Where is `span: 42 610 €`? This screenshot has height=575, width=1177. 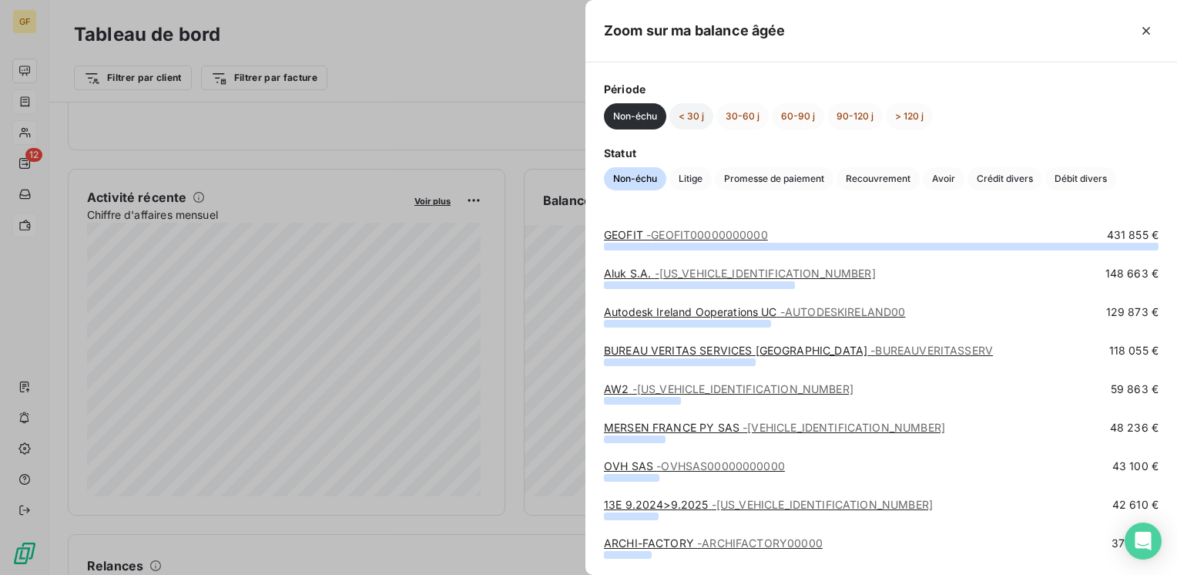 span: 42 610 € is located at coordinates (1135, 505).